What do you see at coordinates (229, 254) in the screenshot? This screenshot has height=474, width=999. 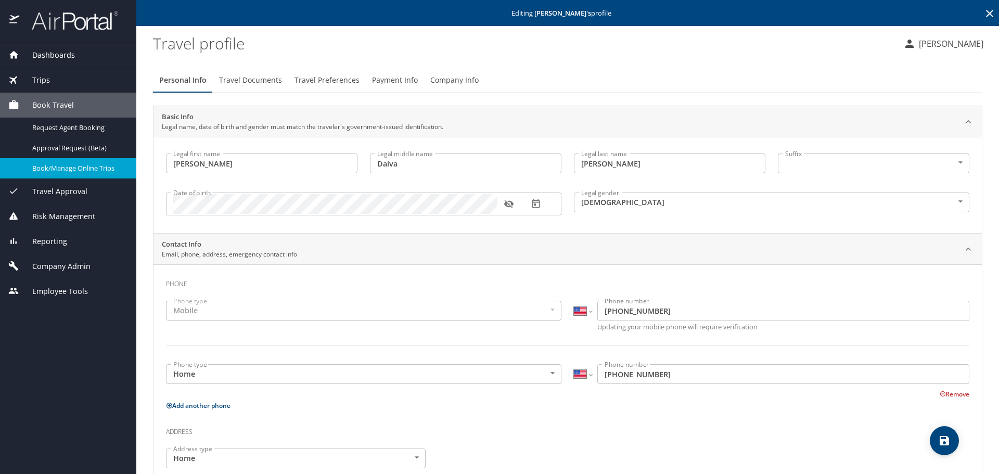 I see `p: Email, phone, address, emergency contact info` at bounding box center [229, 254].